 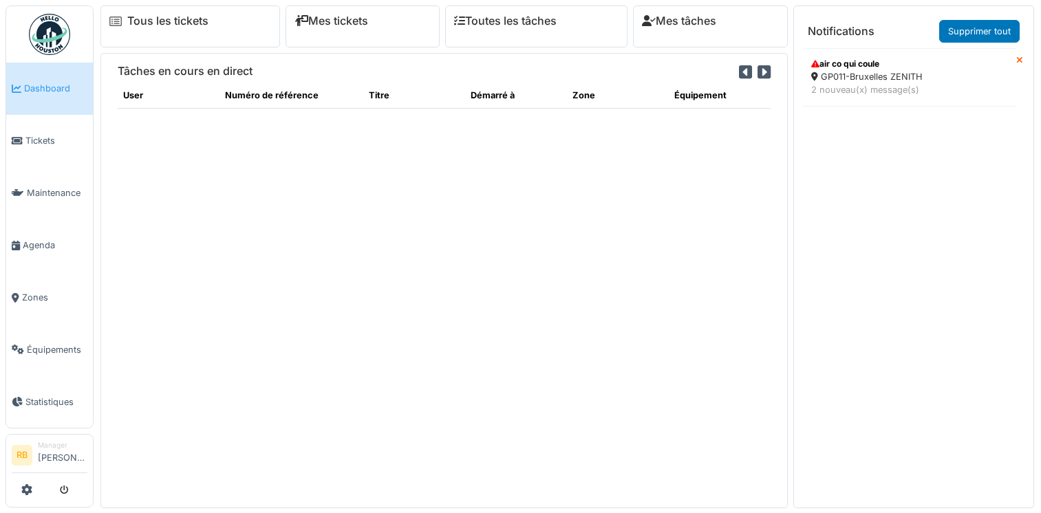 I want to click on a: Supprimer tout, so click(x=979, y=31).